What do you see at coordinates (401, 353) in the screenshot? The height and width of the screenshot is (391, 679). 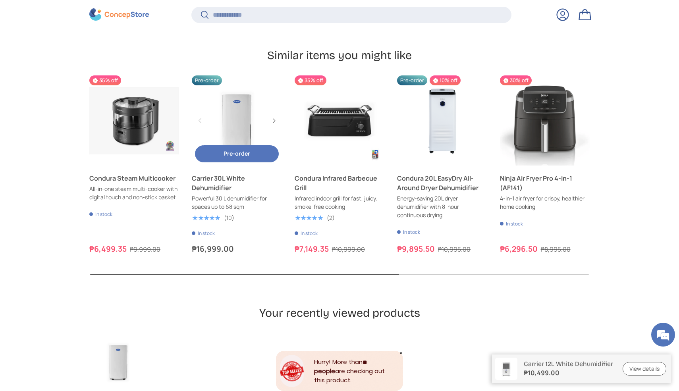 I see `div: Close` at bounding box center [401, 353].